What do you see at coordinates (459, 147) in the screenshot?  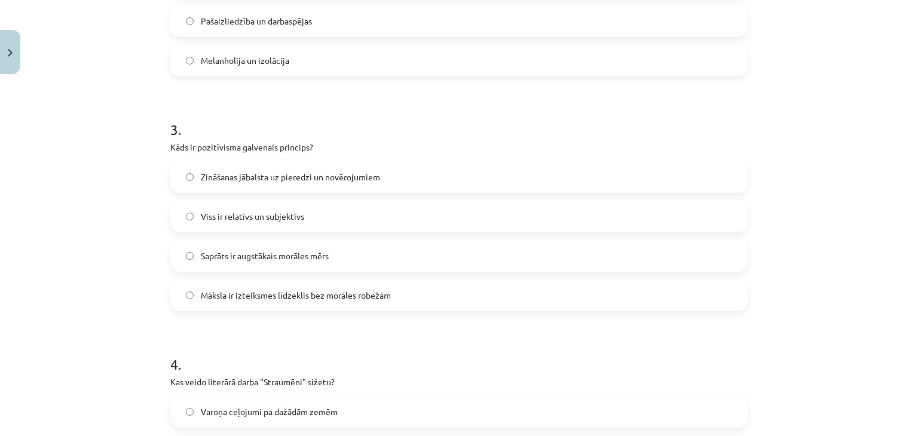 I see `p: Kāds ir pozitīvisma galvenais princips?` at bounding box center [459, 147].